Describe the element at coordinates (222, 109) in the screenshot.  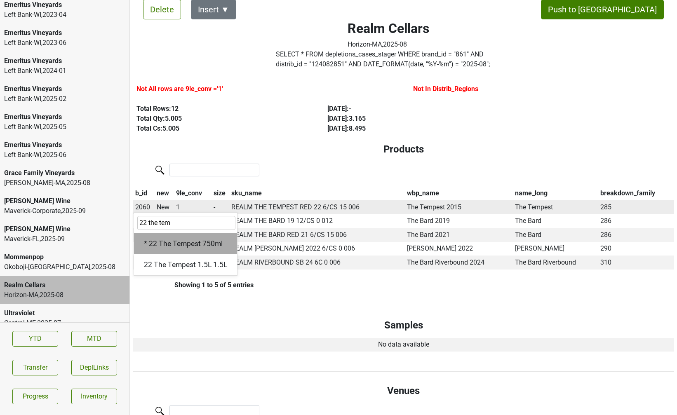
I see `div: Total Rows: 12` at that location.